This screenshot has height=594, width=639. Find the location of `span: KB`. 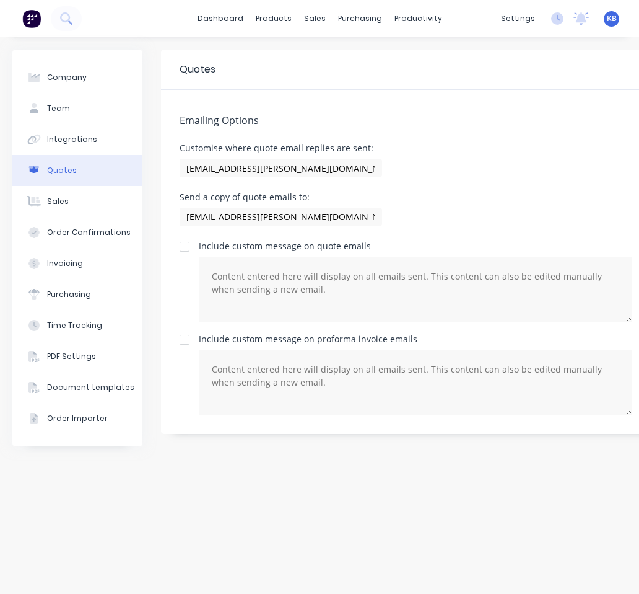

span: KB is located at coordinates (612, 19).